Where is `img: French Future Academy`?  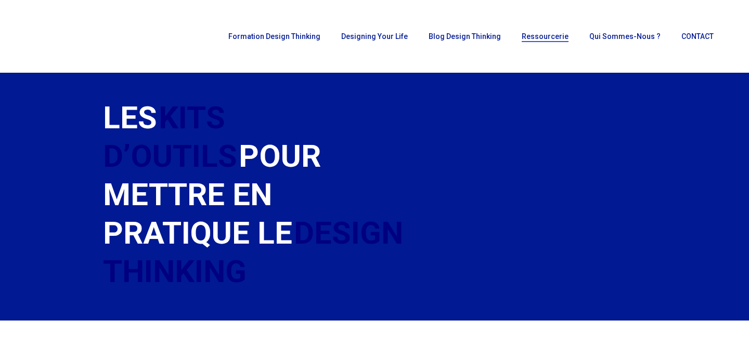 img: French Future Academy is located at coordinates (69, 36).